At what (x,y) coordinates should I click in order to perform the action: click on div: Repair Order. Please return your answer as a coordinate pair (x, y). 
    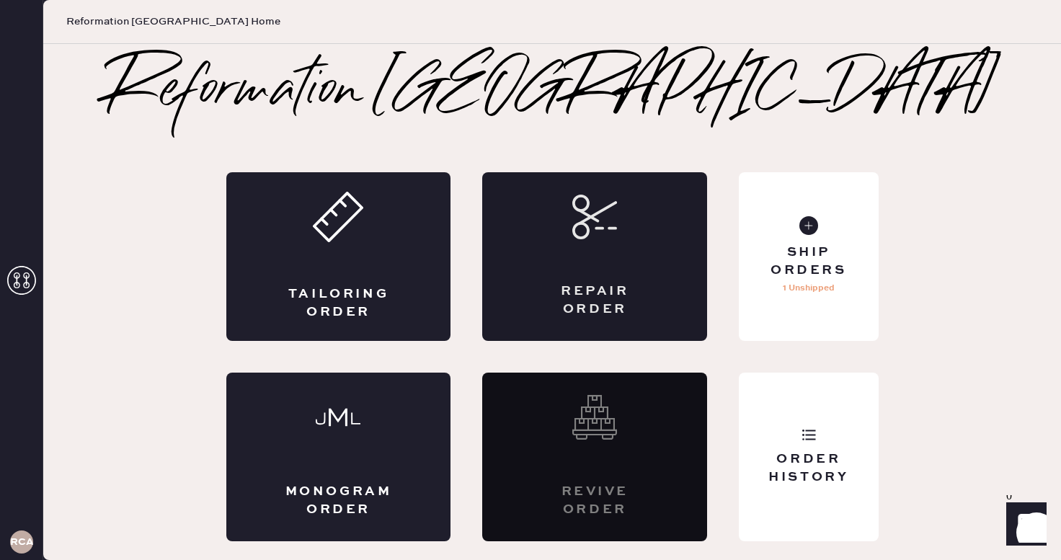
    Looking at the image, I should click on (594, 300).